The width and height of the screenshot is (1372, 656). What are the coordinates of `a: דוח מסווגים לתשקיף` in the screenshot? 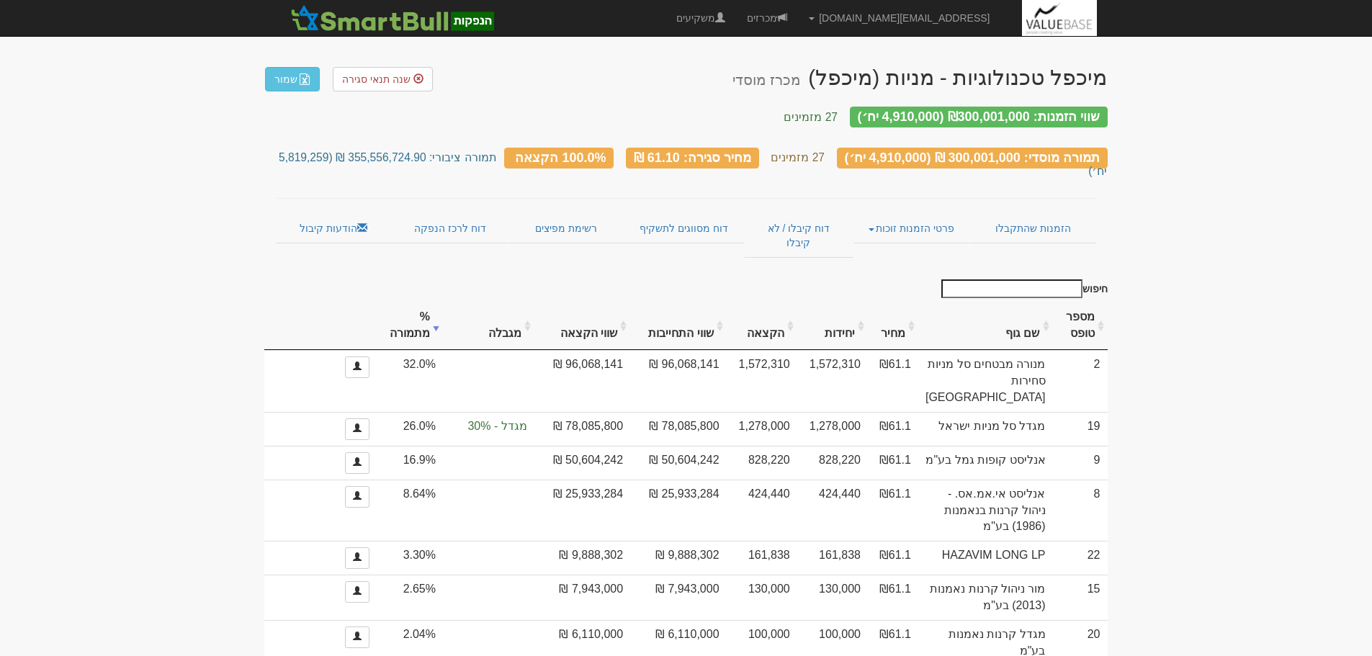 It's located at (683, 228).